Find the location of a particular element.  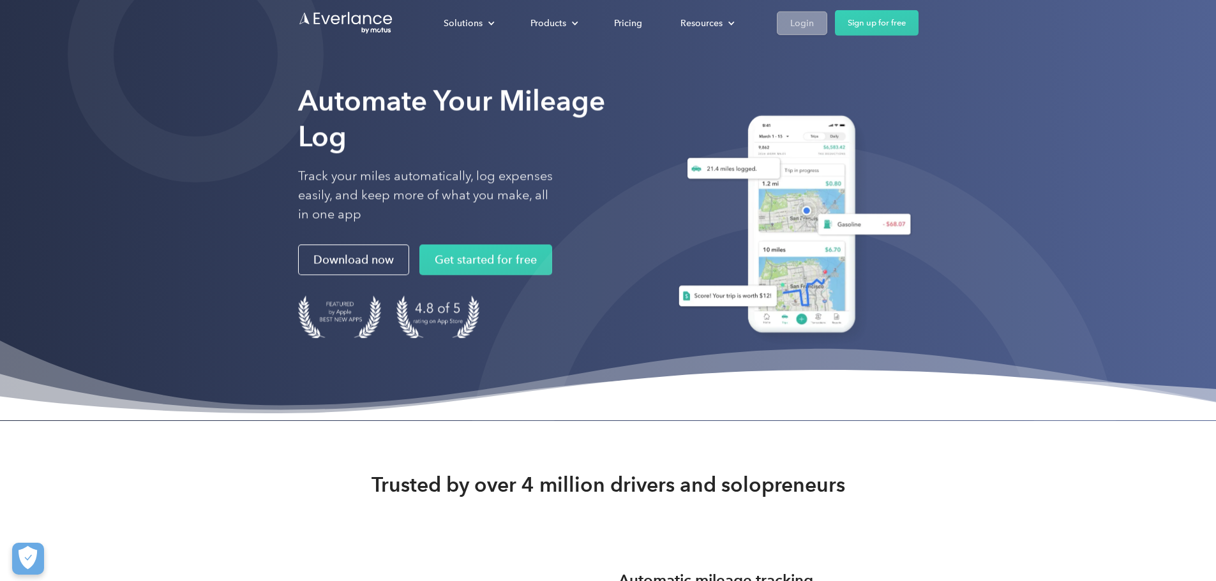

a: Go to homepage is located at coordinates (346, 23).